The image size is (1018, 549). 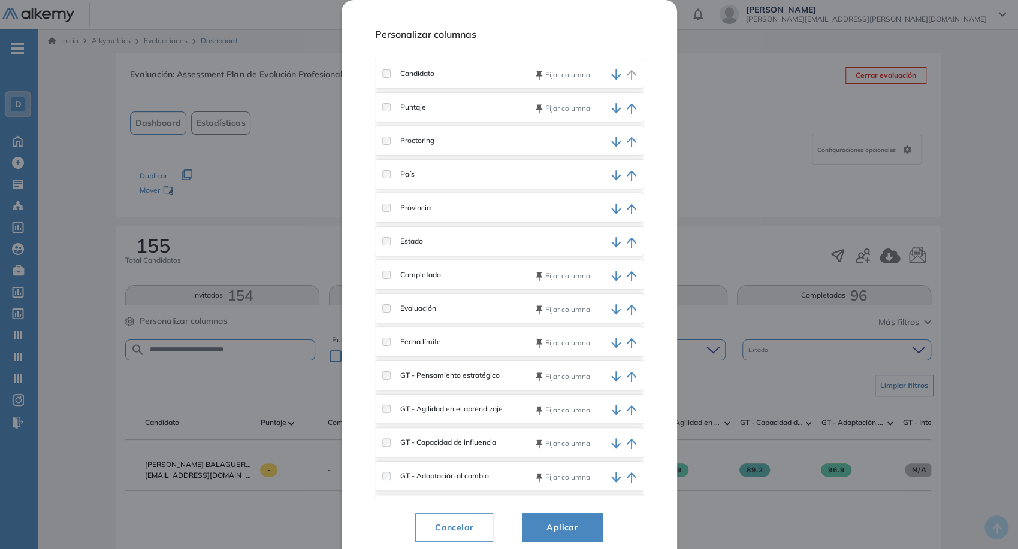 I want to click on label: GT - Agilidad en el aprendizaje, so click(x=446, y=409).